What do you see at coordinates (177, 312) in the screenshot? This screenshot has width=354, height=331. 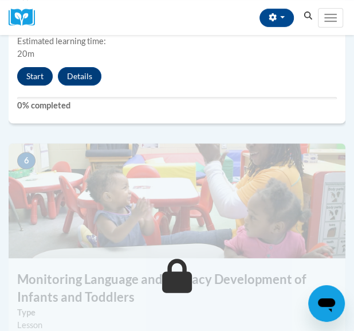 I see `label: Type` at bounding box center [177, 312].